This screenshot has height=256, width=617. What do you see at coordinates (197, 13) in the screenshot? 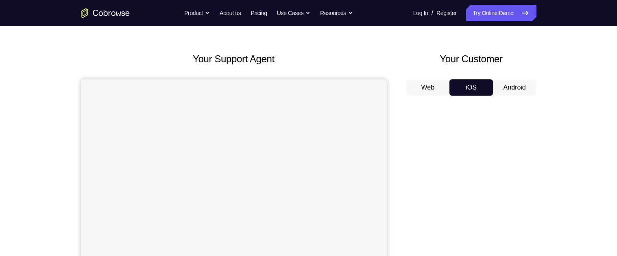
I see `button: Product` at bounding box center [197, 13].